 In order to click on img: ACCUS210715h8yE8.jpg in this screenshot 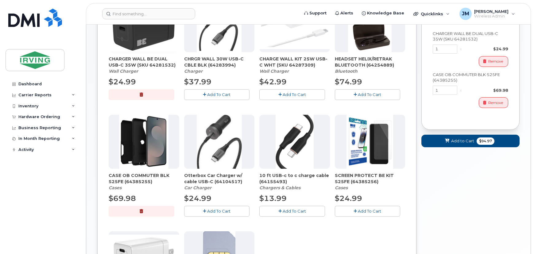, I will do `click(294, 142)`.